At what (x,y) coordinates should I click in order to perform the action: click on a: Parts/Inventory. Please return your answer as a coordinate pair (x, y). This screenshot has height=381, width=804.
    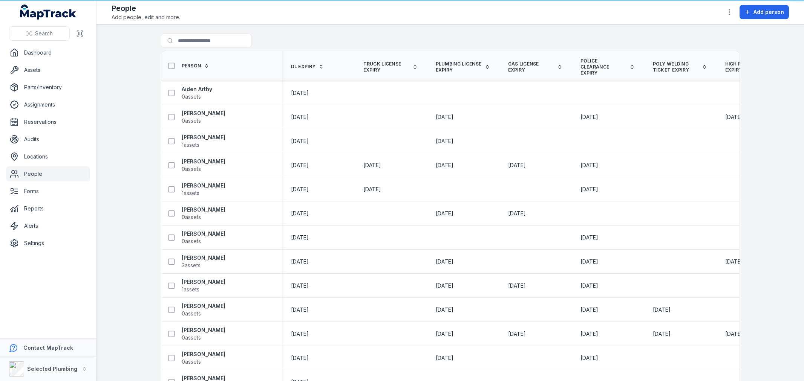
    Looking at the image, I should click on (48, 87).